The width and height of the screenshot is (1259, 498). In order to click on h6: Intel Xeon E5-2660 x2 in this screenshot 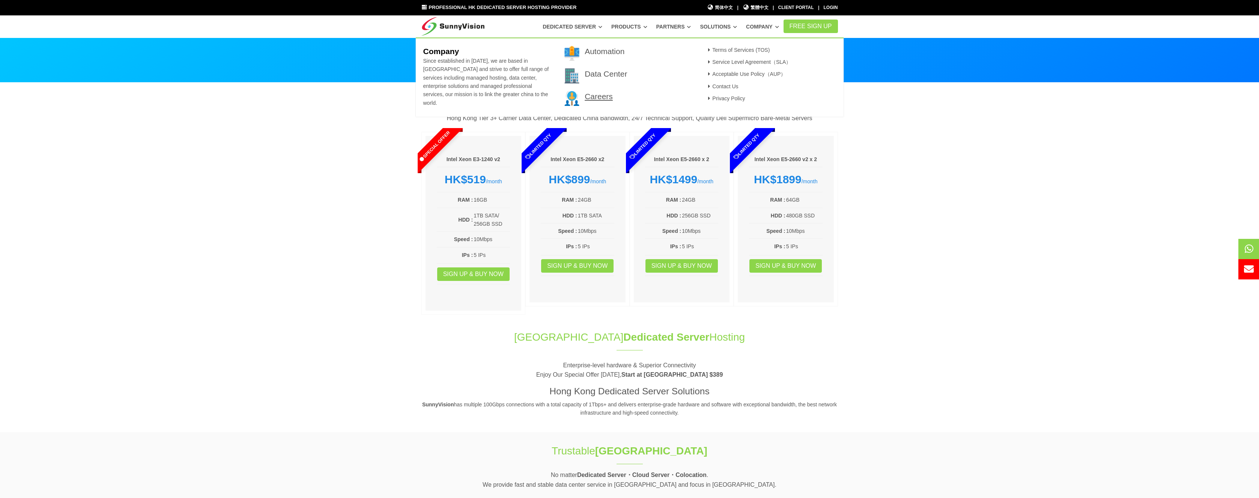, I will do `click(577, 159)`.